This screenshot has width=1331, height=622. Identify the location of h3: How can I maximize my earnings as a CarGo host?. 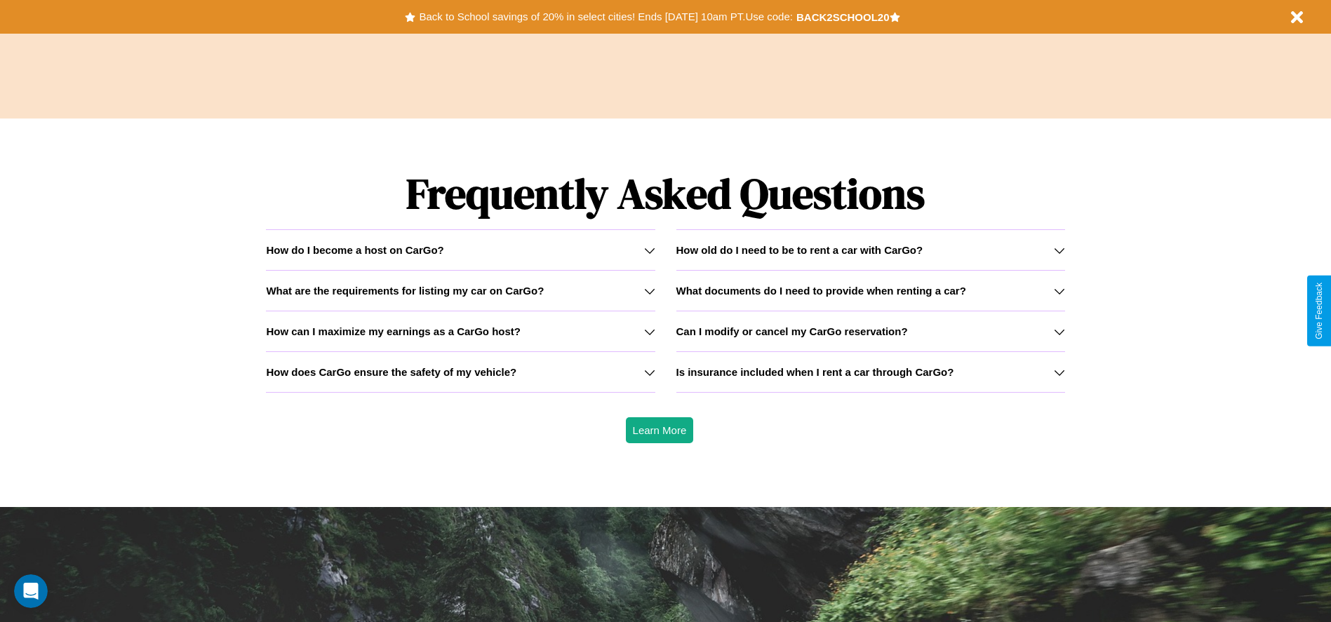
(393, 331).